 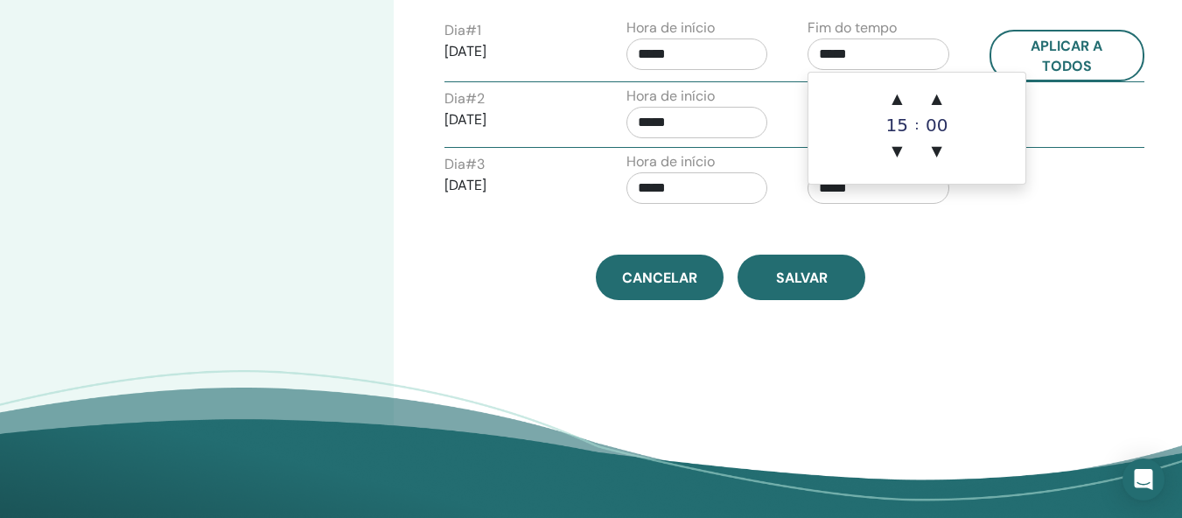 What do you see at coordinates (1067, 55) in the screenshot?
I see `button: Aplicar a todos` at bounding box center [1067, 55].